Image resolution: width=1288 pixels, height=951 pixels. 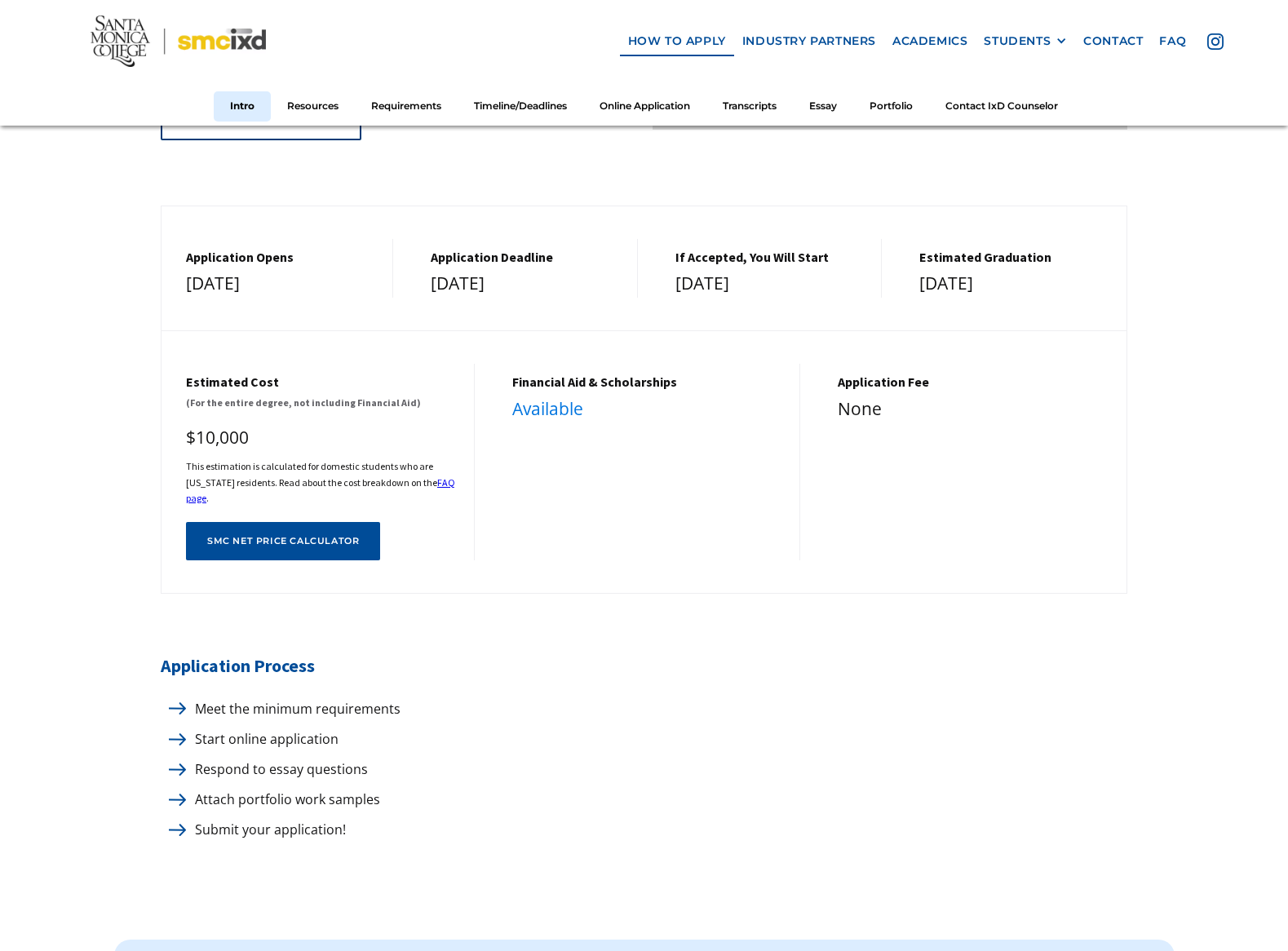 I want to click on h6: (For the entire degree, not including Financial Aid), so click(x=321, y=402).